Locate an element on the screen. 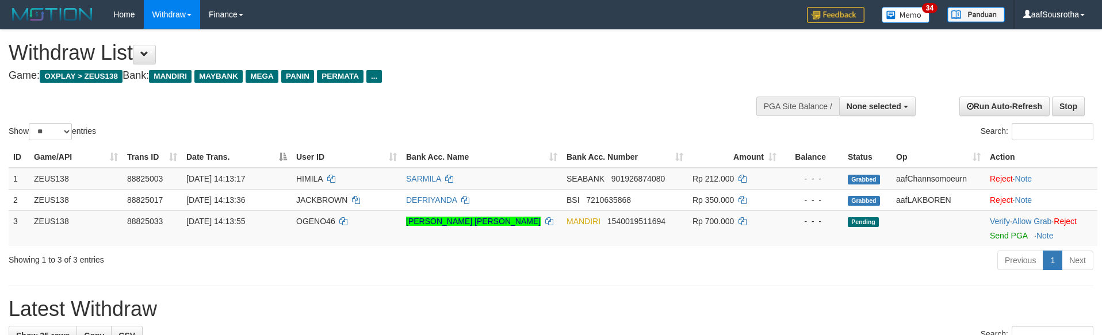 The image size is (1102, 335). td: 3 is located at coordinates (19, 228).